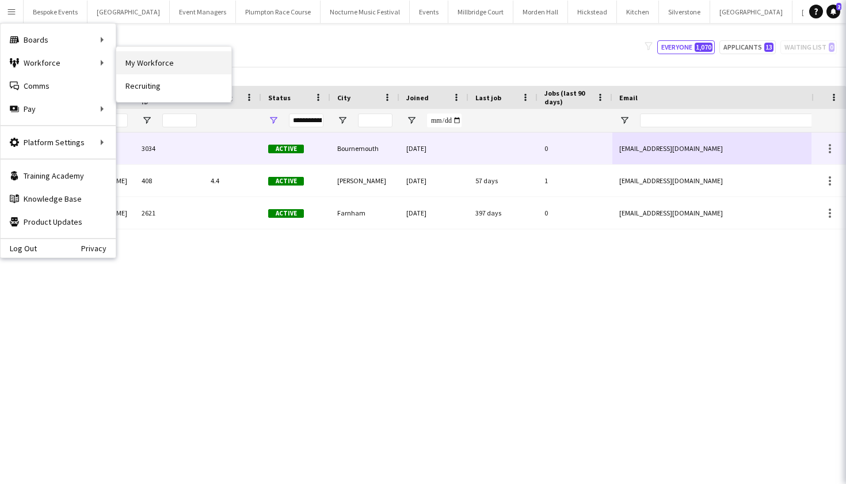  I want to click on button: Event Managers, so click(203, 12).